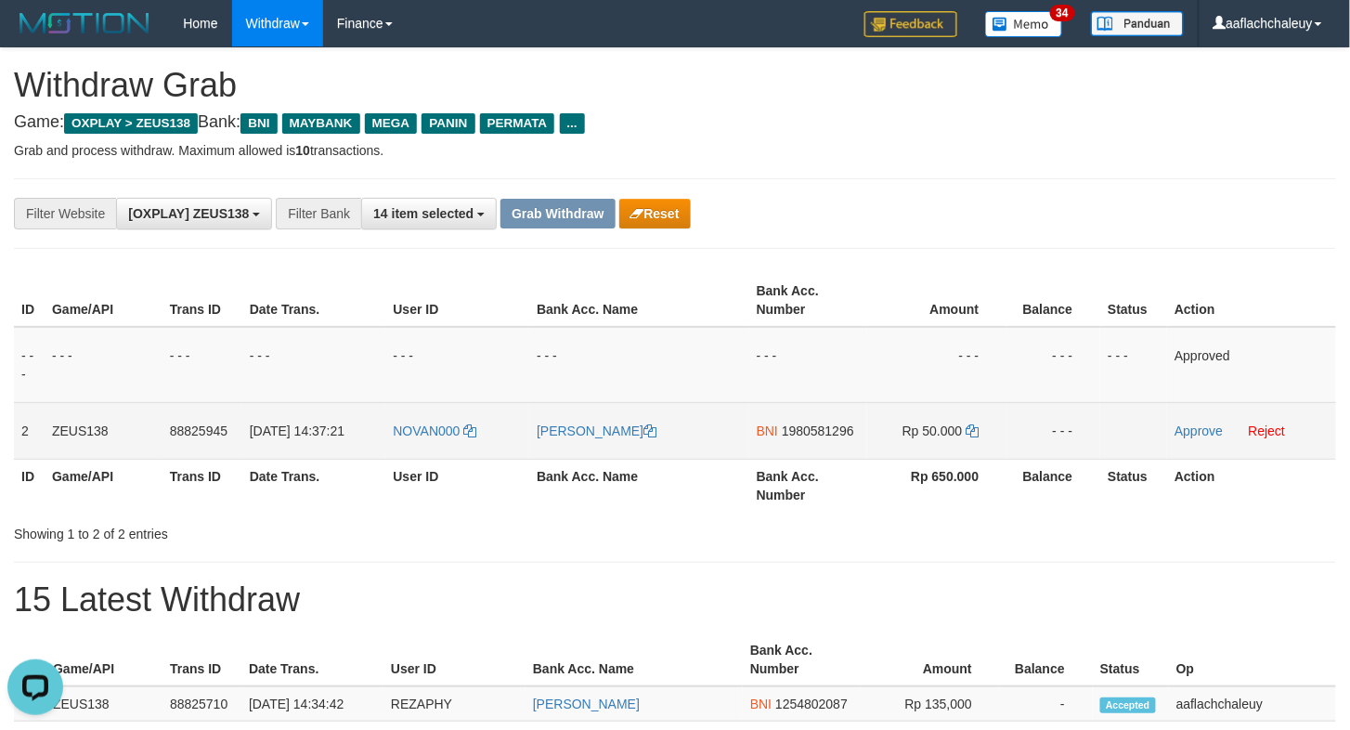  I want to click on span: Accepted, so click(1128, 705).